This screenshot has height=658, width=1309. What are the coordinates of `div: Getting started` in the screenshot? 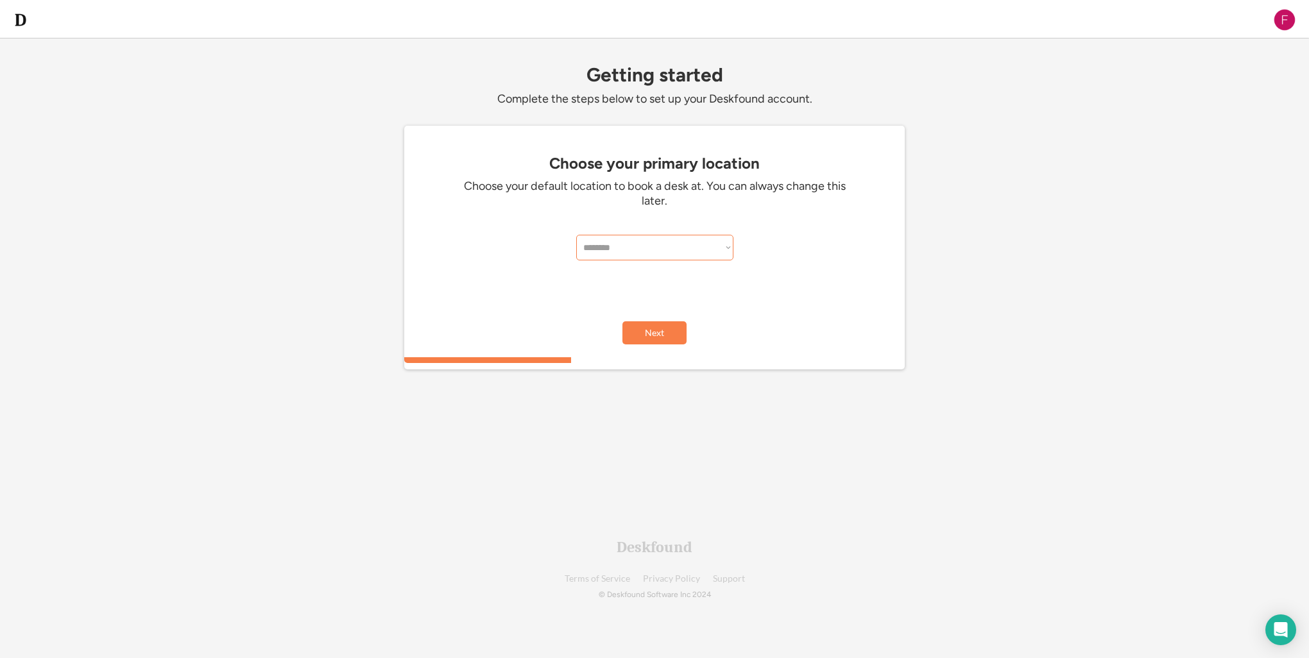 It's located at (654, 74).